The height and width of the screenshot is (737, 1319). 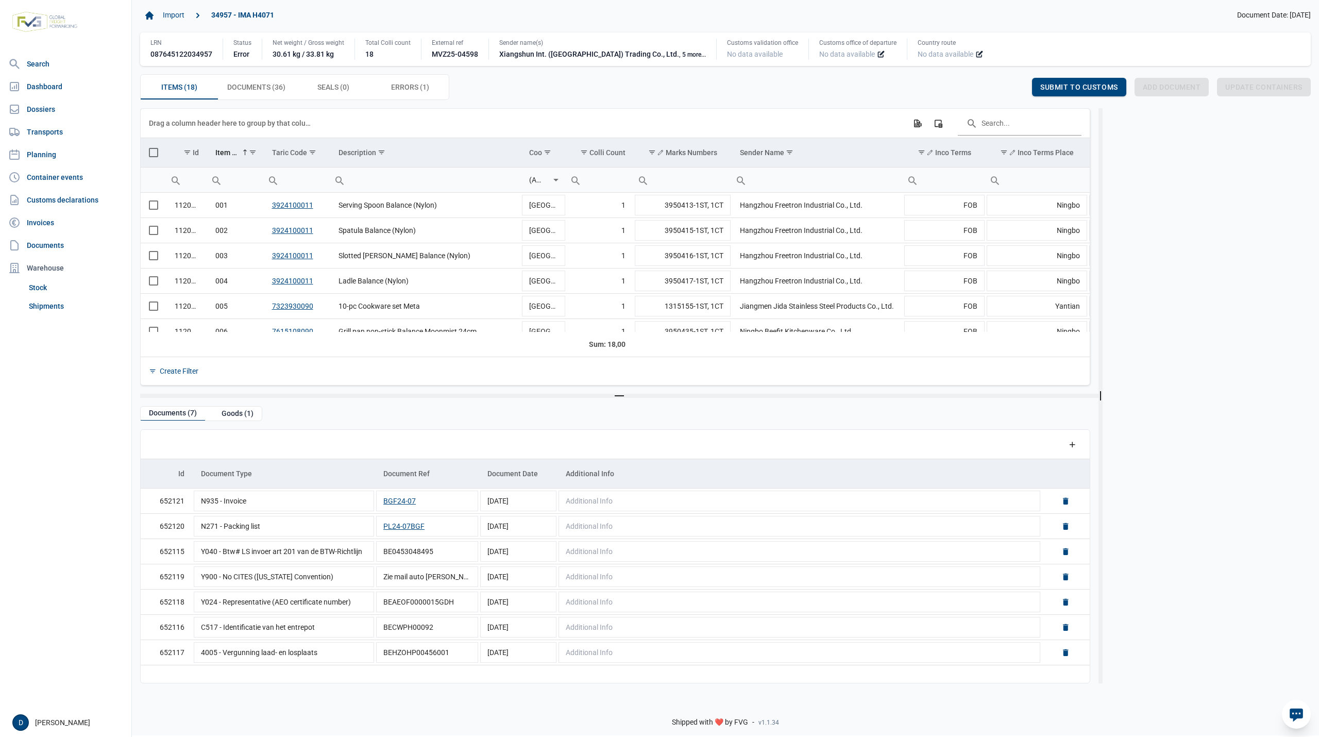 I want to click on a: Stock, so click(x=76, y=288).